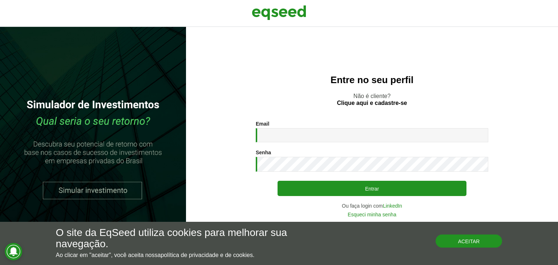 Image resolution: width=558 pixels, height=265 pixels. I want to click on button: Aceitar, so click(469, 241).